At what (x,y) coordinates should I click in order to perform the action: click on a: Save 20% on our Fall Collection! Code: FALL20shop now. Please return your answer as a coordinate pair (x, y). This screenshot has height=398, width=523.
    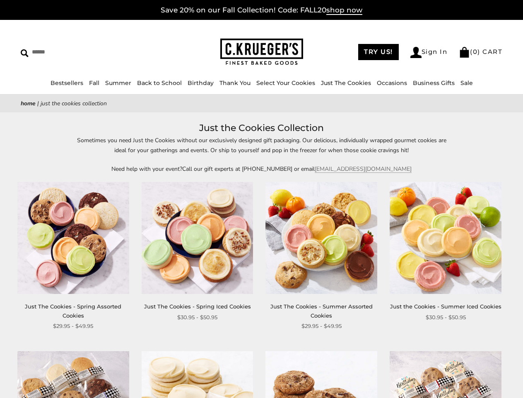
    Looking at the image, I should click on (261, 10).